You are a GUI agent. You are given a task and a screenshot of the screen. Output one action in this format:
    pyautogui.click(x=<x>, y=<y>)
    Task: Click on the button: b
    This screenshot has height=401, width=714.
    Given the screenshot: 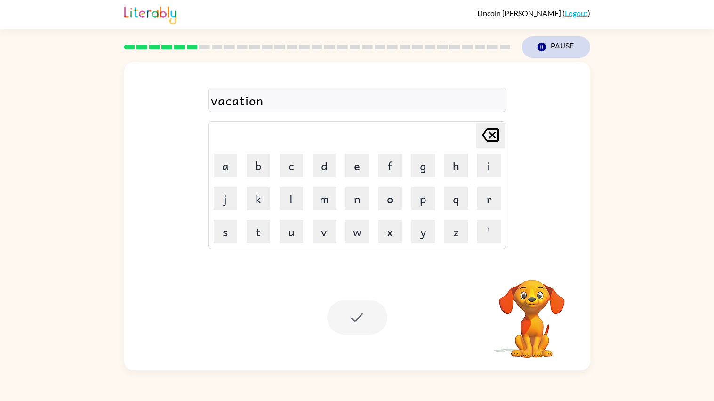 What is the action you would take?
    pyautogui.click(x=259, y=166)
    